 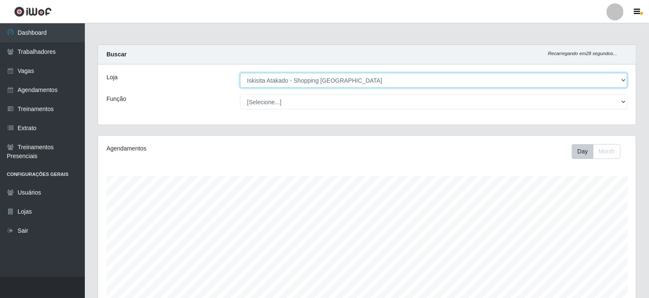 What do you see at coordinates (607, 151) in the screenshot?
I see `button: Month` at bounding box center [607, 151].